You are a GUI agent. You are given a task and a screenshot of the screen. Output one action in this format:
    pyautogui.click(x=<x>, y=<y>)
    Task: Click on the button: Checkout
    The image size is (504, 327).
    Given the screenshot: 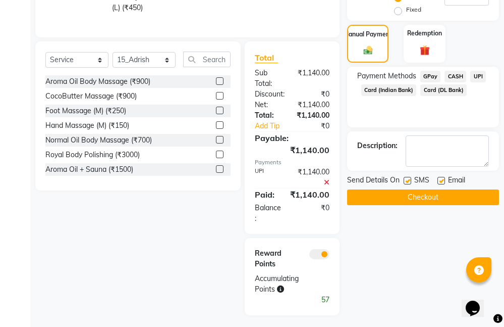 What is the action you would take?
    pyautogui.click(x=423, y=197)
    